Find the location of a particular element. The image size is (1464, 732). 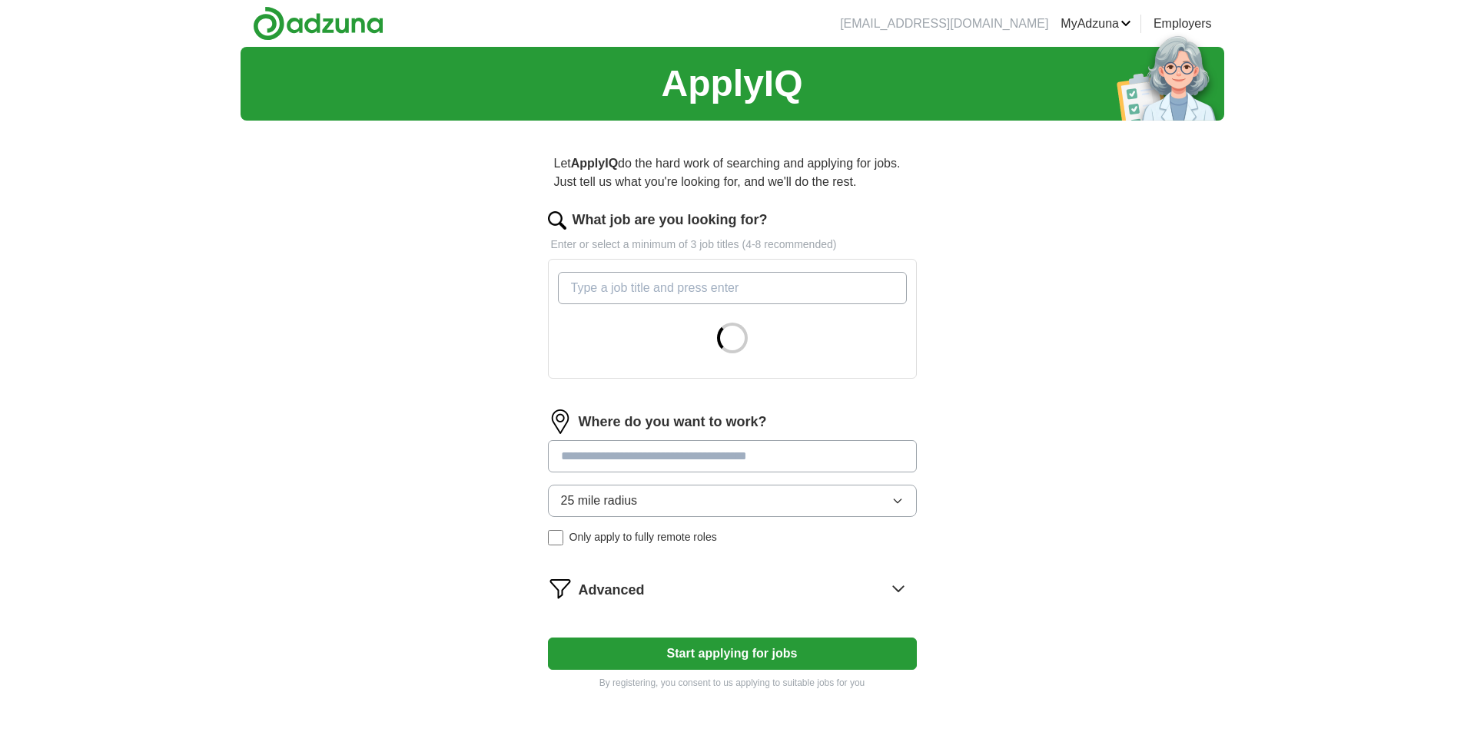

strong: ApplyIQ is located at coordinates (594, 163).